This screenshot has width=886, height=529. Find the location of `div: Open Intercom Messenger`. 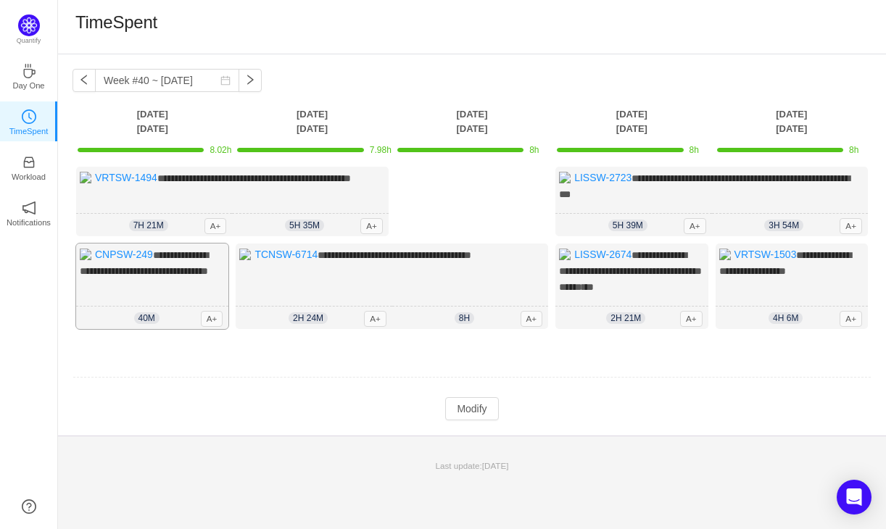

div: Open Intercom Messenger is located at coordinates (854, 497).